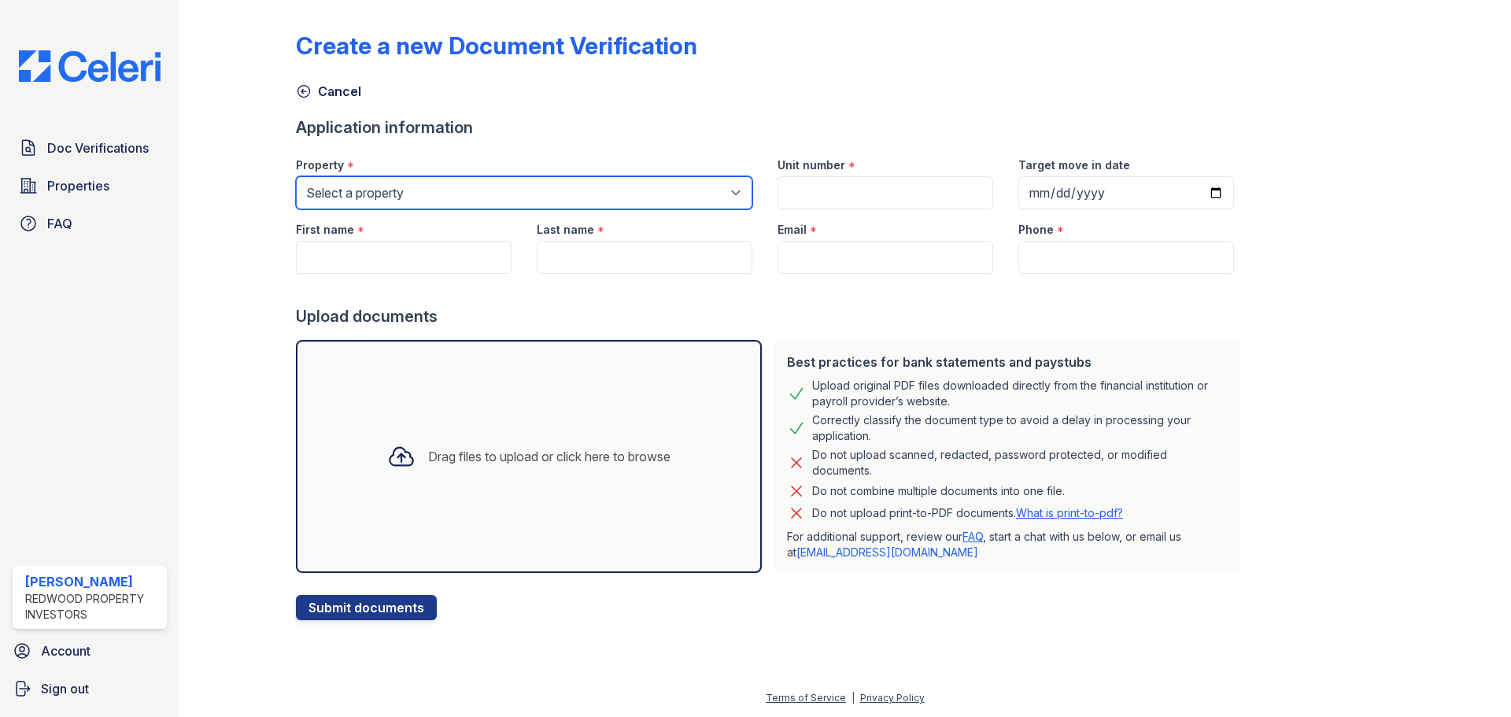 This screenshot has width=1511, height=717. I want to click on span: Account, so click(65, 651).